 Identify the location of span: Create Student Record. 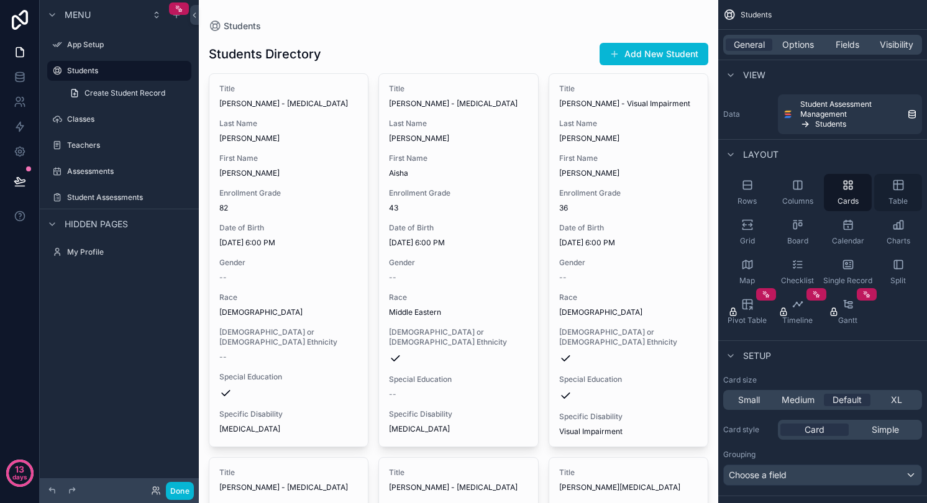
(125, 93).